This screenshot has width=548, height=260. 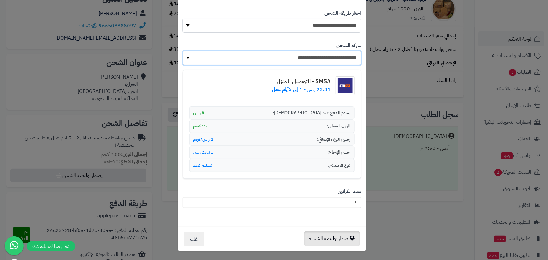 I want to click on label: اختار طريقه الشحن, so click(x=343, y=13).